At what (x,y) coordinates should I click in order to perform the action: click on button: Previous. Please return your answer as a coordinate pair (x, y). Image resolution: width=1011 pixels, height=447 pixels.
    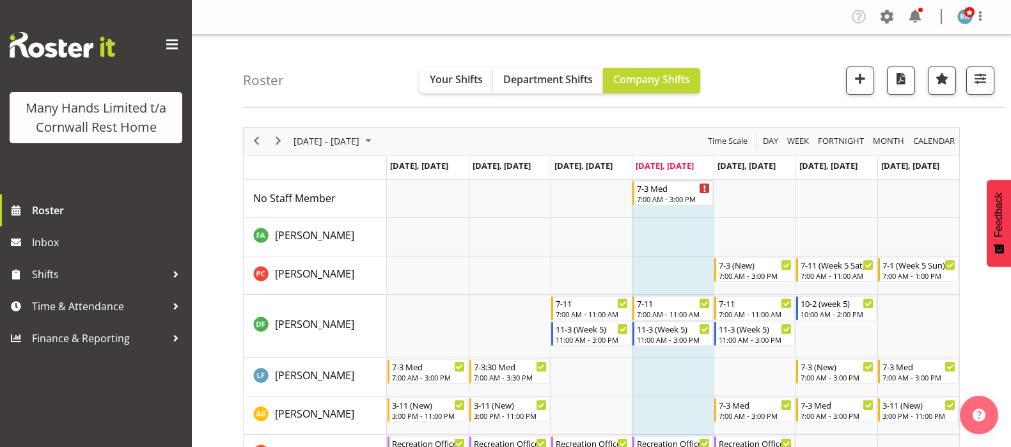
    Looking at the image, I should click on (256, 141).